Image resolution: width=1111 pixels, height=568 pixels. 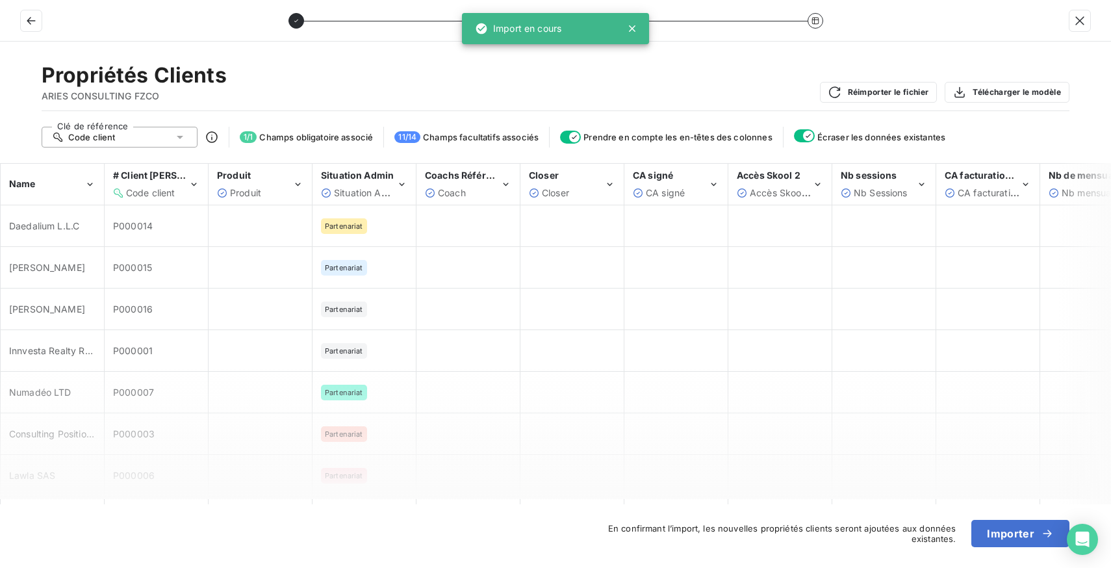 I want to click on span: Écraser les données existantes, so click(x=882, y=137).